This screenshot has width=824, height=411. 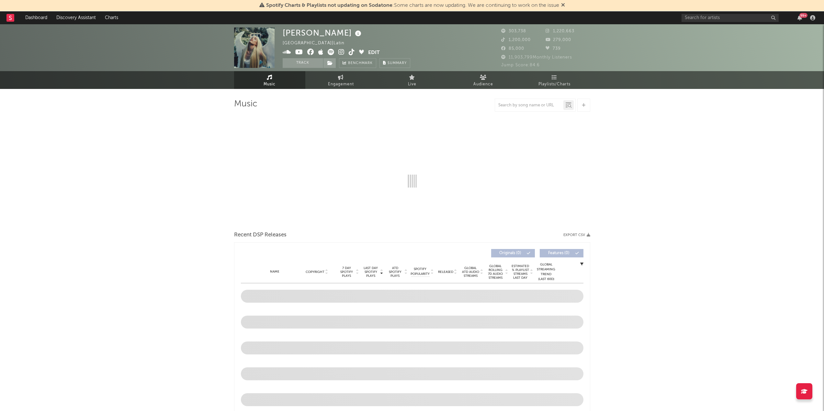 I want to click on span: 1,200,000, so click(x=516, y=40).